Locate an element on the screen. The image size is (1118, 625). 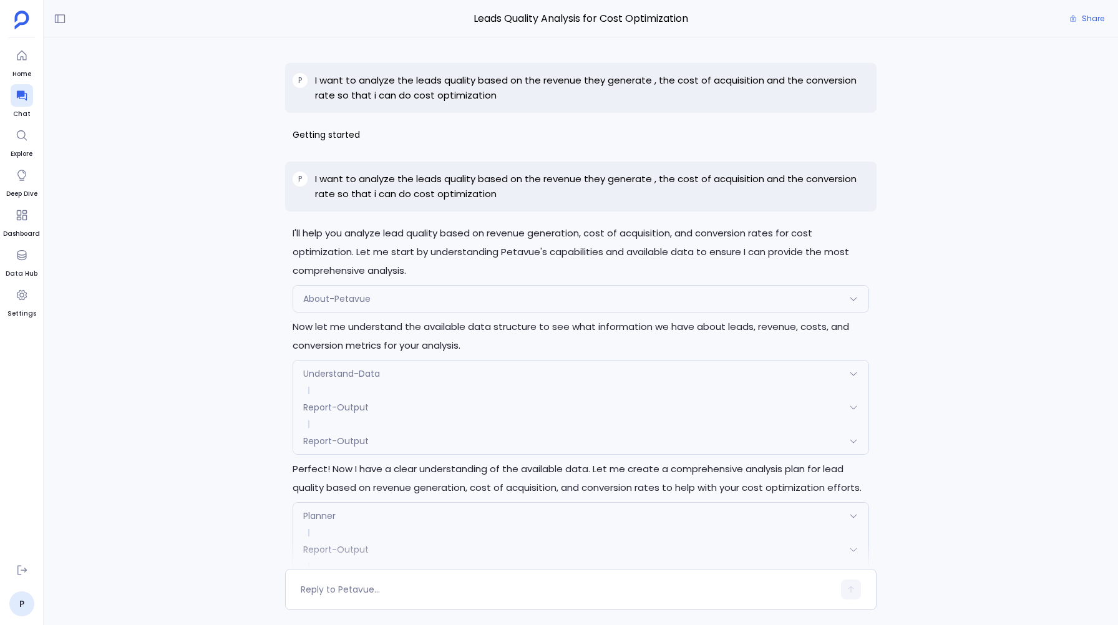
span: Understand-Data is located at coordinates (341, 374).